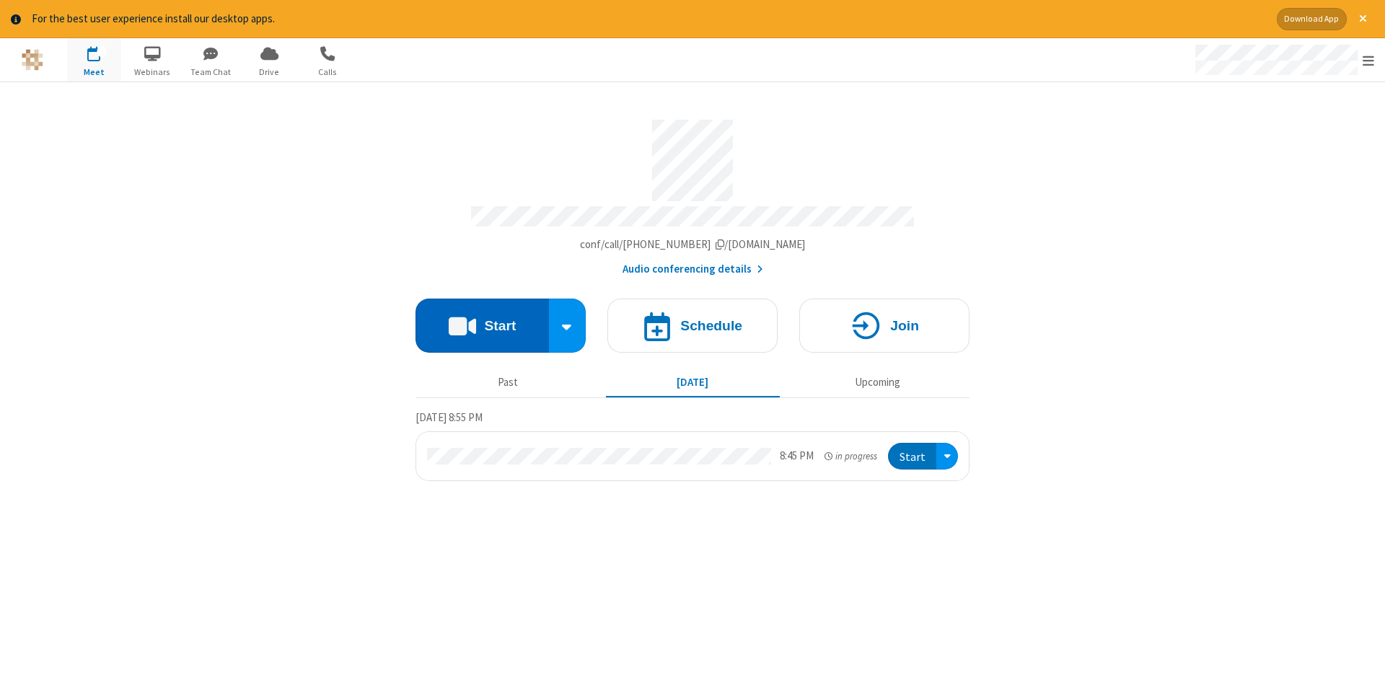 The image size is (1385, 683). I want to click on button: Logo, so click(32, 60).